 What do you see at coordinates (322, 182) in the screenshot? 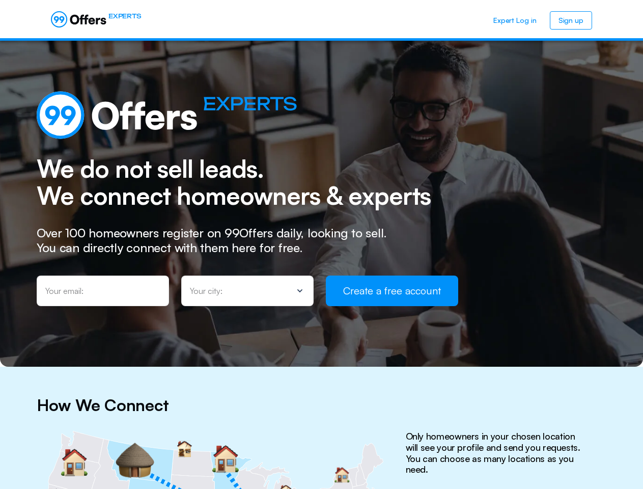
I see `h2: We do not sell leads. We connect homeowners & experts` at bounding box center [322, 182].